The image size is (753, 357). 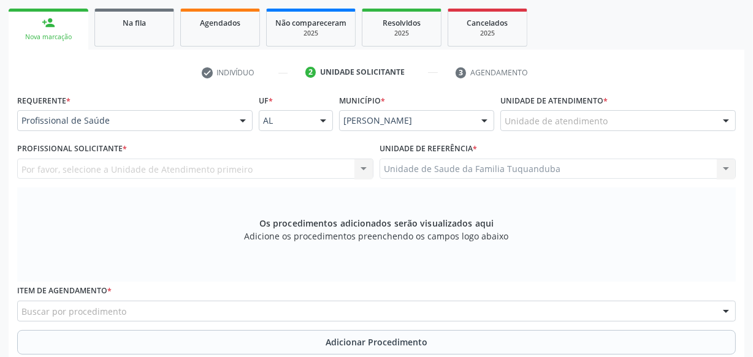 What do you see at coordinates (134, 23) in the screenshot?
I see `span: Na fila` at bounding box center [134, 23].